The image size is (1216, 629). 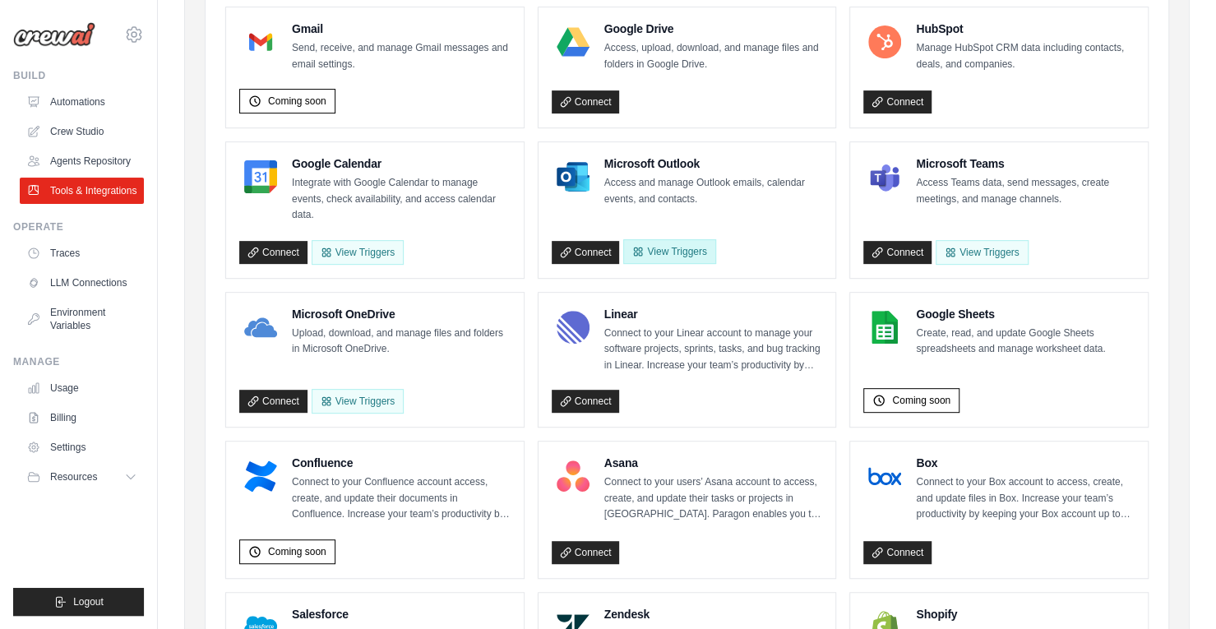 I want to click on a: Tools & Integrations, so click(x=81, y=191).